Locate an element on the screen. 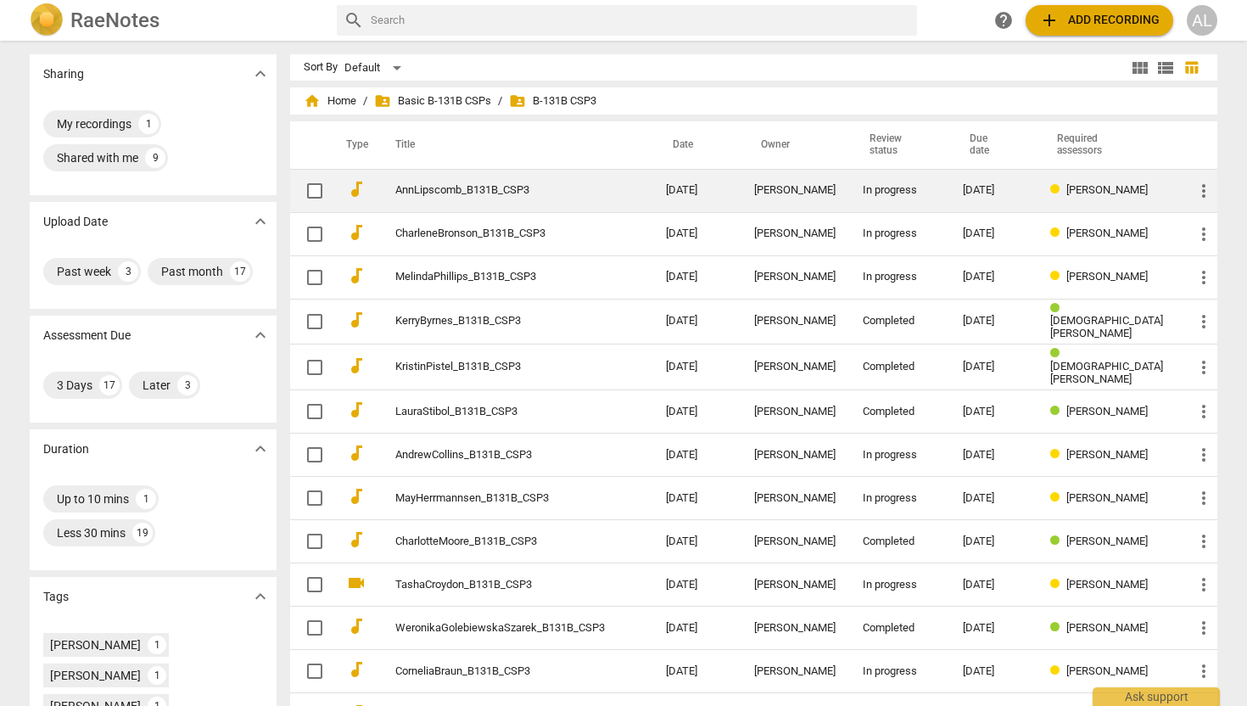 This screenshot has width=1247, height=706. a: LogoRaeNotes is located at coordinates (177, 20).